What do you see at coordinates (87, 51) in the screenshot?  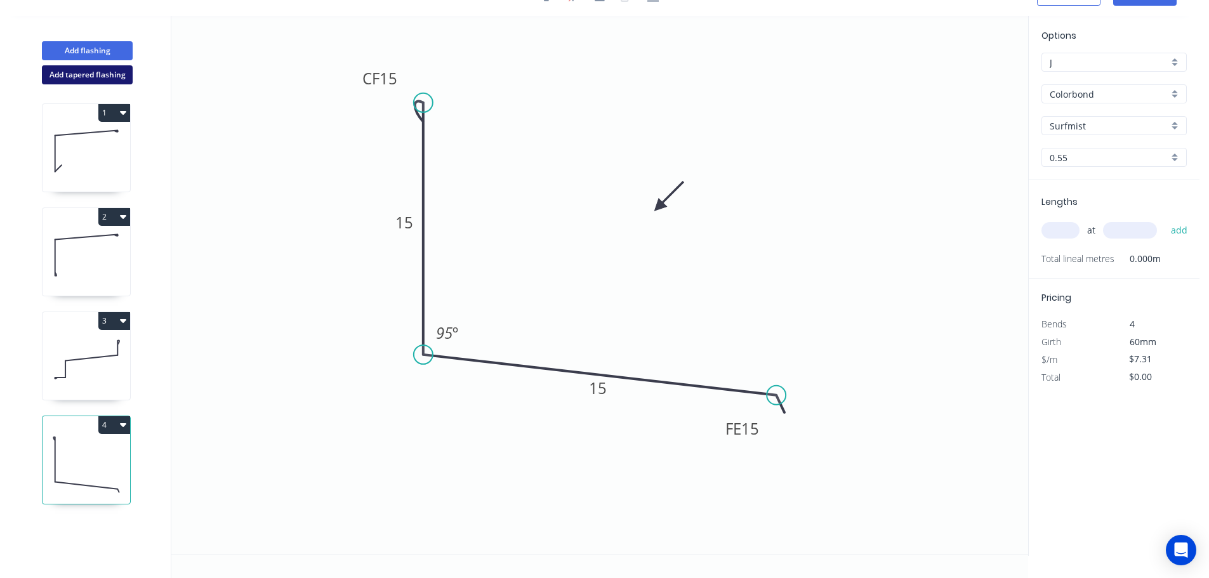 I see `button: Add flashing` at bounding box center [87, 51].